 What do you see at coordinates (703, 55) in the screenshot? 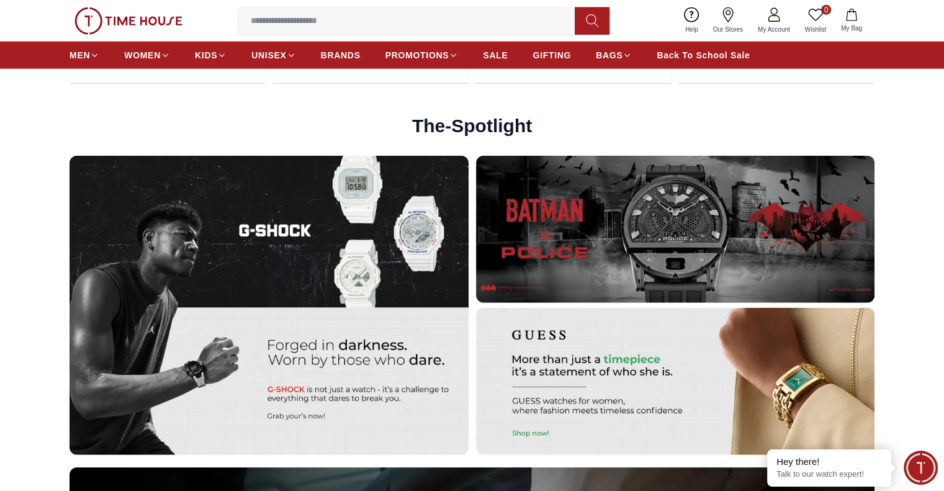
I see `a: Back To School Sale` at bounding box center [703, 55].